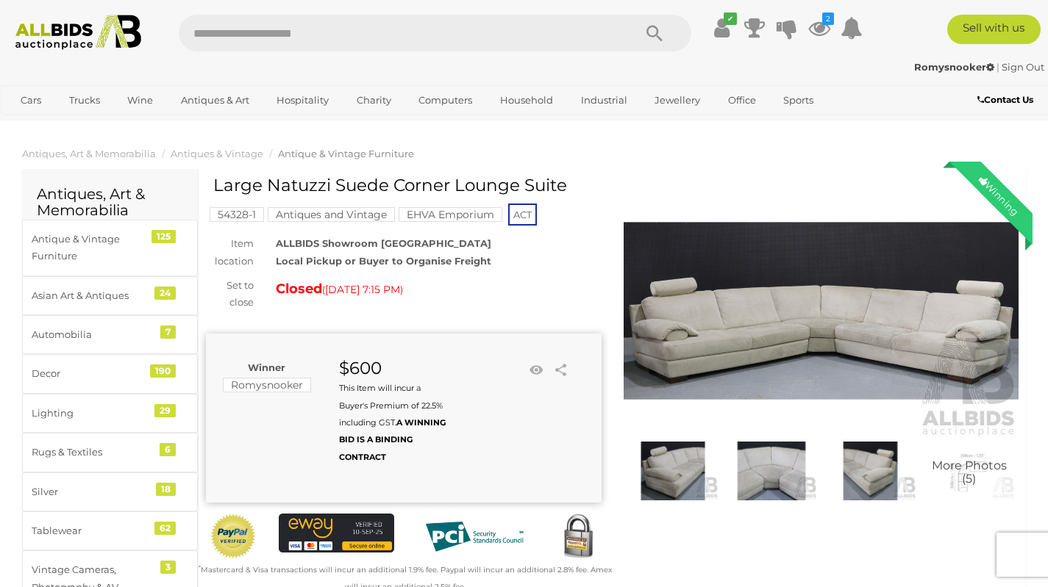 This screenshot has height=587, width=1048. I want to click on h2: Antiques, Art & Memorabilia, so click(110, 202).